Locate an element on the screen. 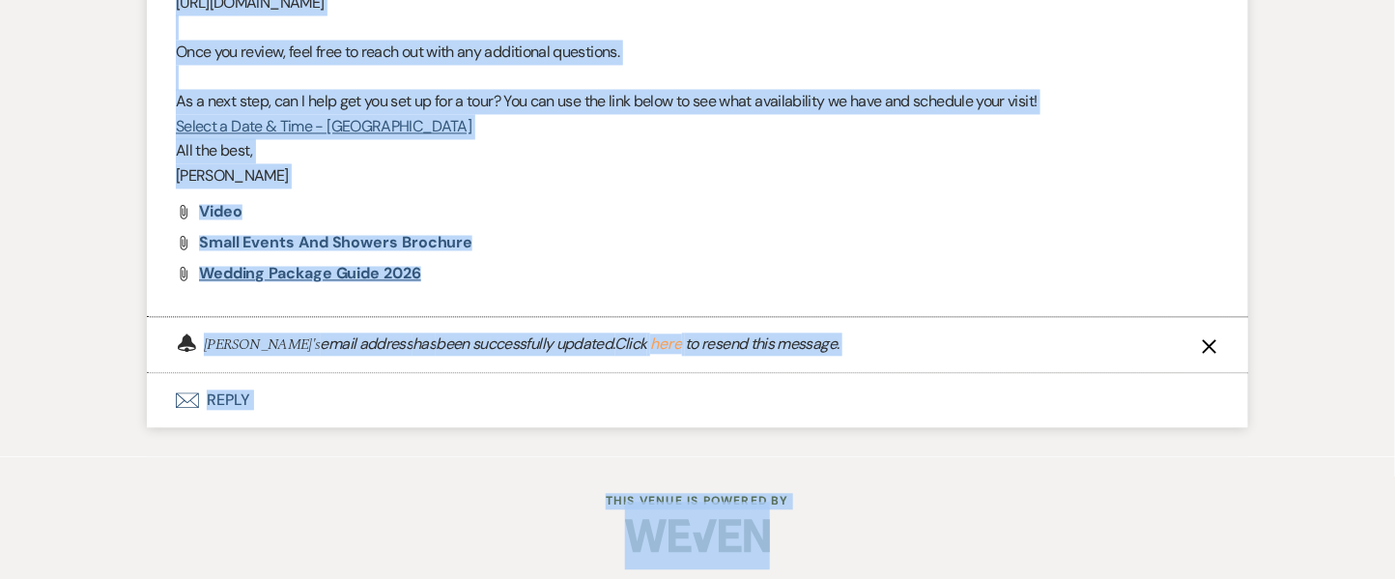  p: email address has been successfully updated. Click to resend this message. is located at coordinates (521, 344).